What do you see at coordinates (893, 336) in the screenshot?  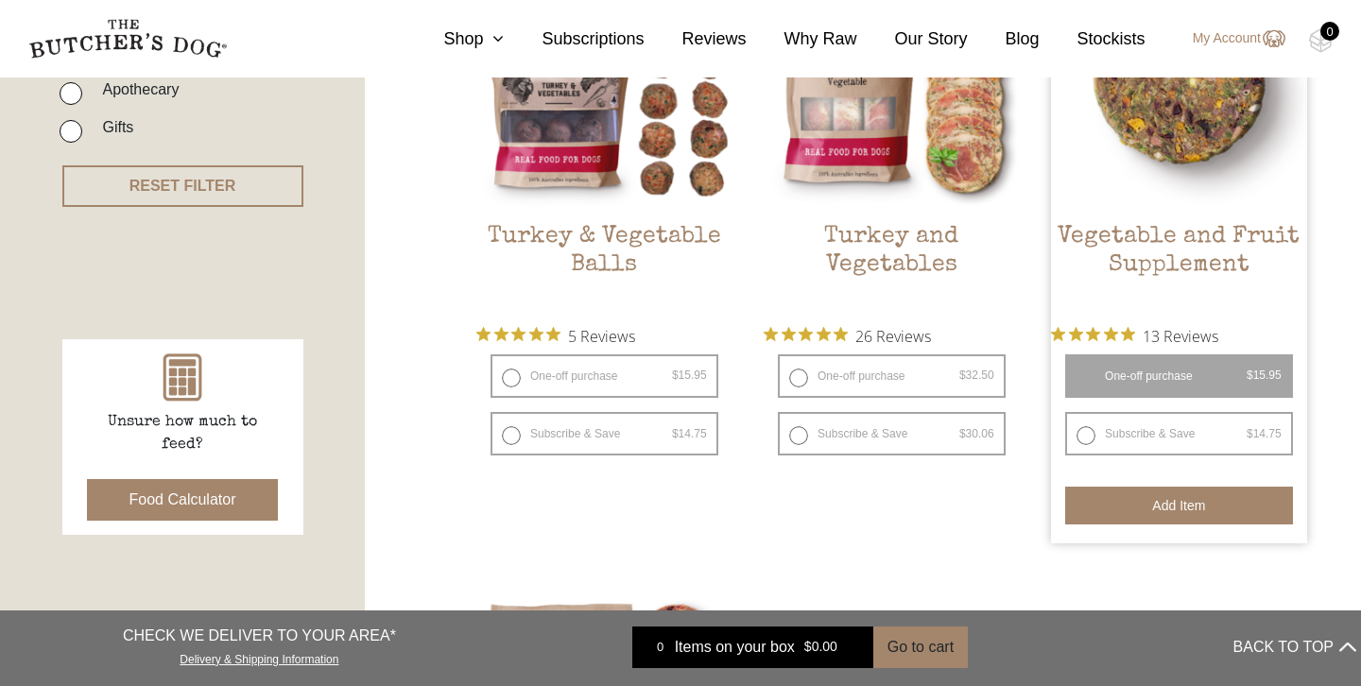 I see `span: 26 Reviews` at bounding box center [893, 336].